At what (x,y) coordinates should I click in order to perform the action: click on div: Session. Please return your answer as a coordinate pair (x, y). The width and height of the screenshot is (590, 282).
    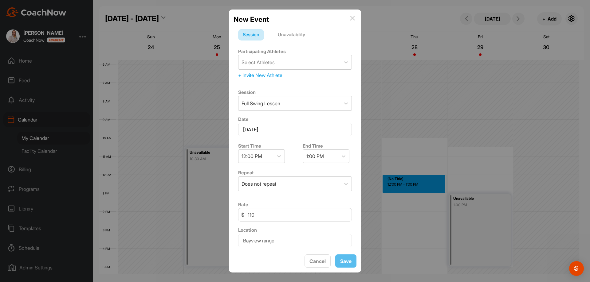
    Looking at the image, I should click on (251, 35).